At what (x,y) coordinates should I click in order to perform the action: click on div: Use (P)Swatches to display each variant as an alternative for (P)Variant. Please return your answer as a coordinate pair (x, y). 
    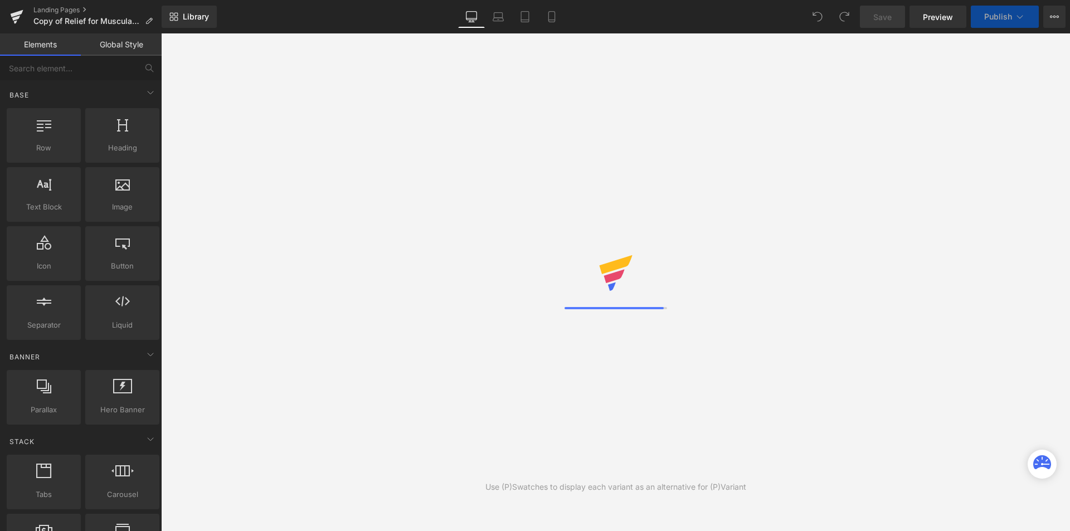
    Looking at the image, I should click on (616, 487).